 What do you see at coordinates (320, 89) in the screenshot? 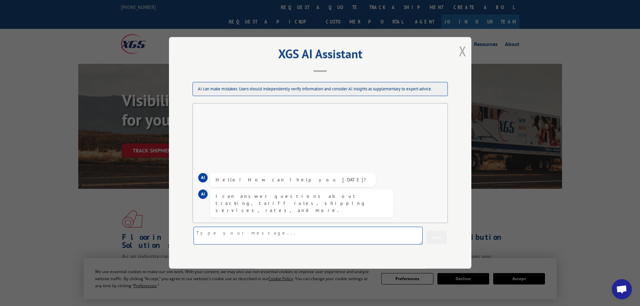
I see `div: AI can make mistakes. Users should independently verify information and consider AI insights as s...` at bounding box center [320, 89].